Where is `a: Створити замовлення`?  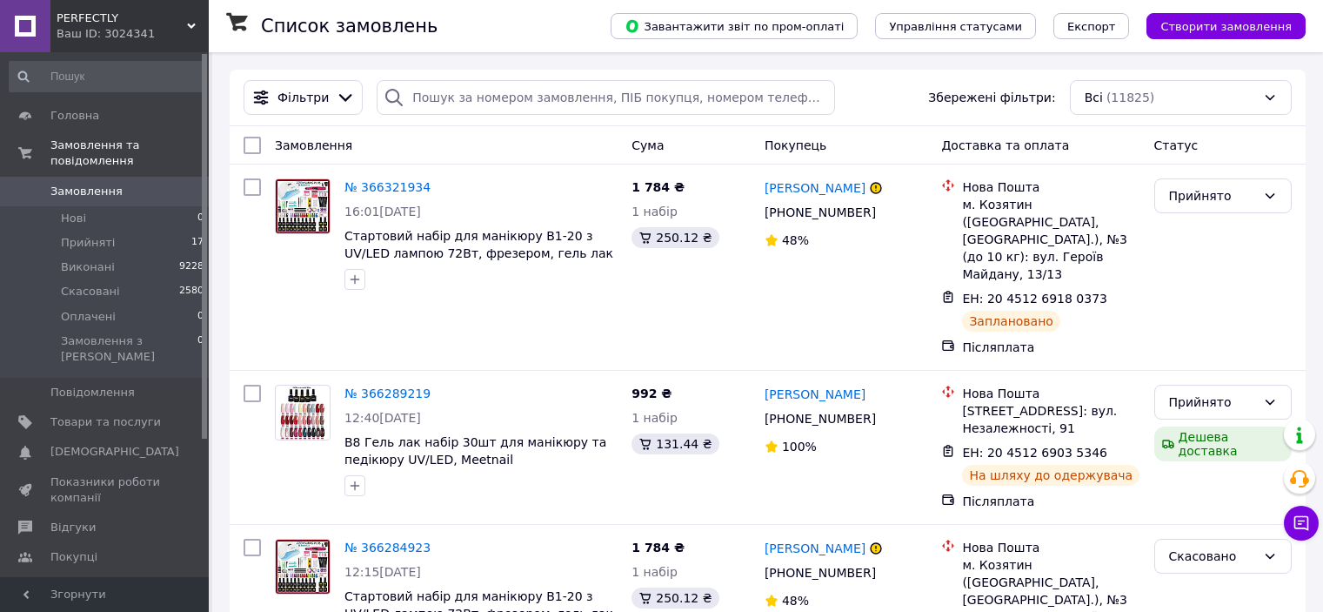 a: Створити замовлення is located at coordinates (1217, 25).